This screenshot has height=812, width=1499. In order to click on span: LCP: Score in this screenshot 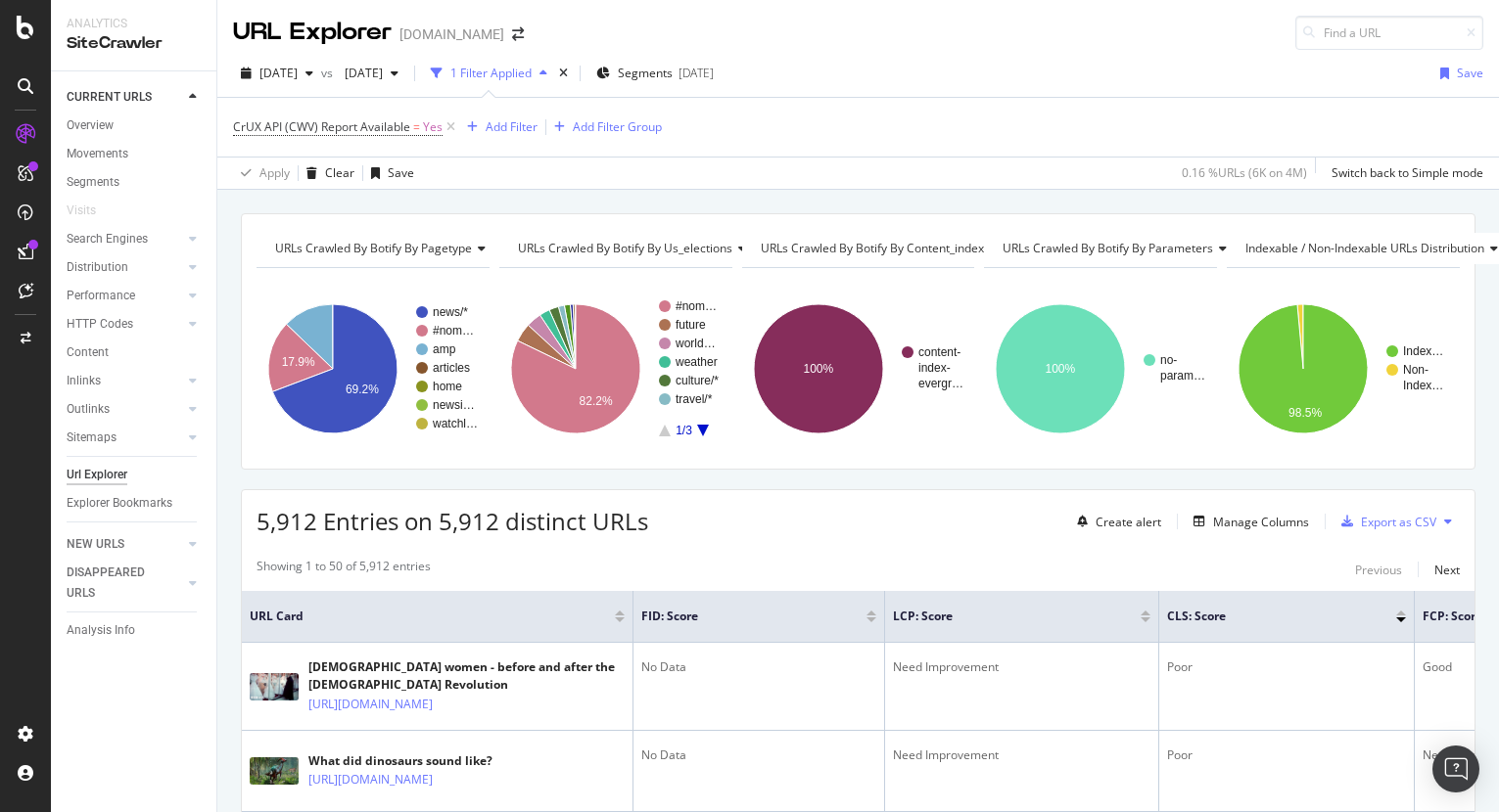, I will do `click(1001, 617)`.